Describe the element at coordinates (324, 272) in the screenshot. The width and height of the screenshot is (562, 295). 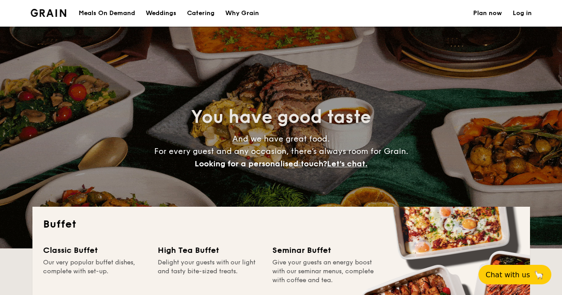
I see `div: Give your guests an energy boost with our seminar menus, complete with coffee and tea.` at that location.